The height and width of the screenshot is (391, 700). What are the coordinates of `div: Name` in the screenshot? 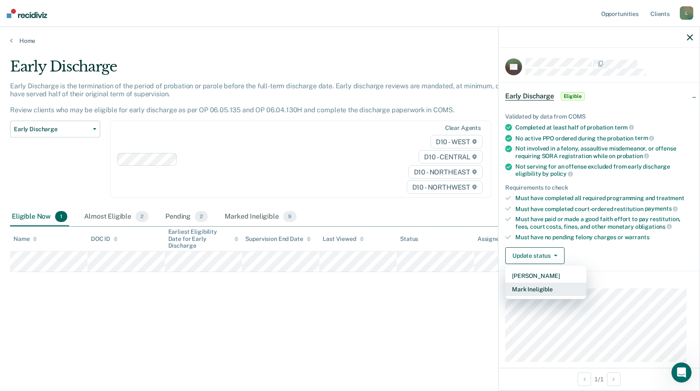 It's located at (25, 239).